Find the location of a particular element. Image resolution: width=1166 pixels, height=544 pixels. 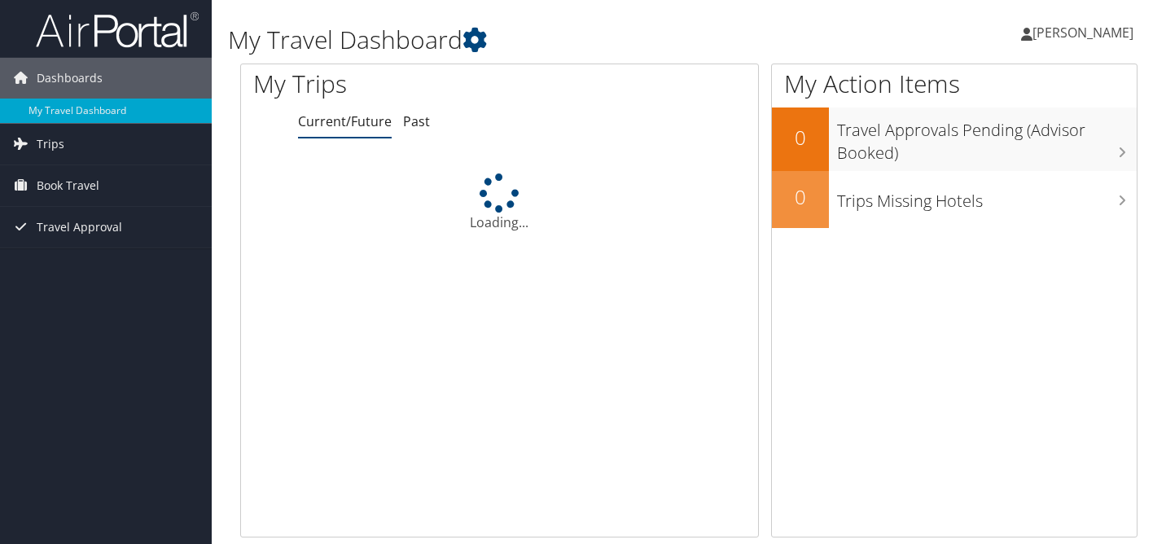

a: Current/Future is located at coordinates (344, 121).